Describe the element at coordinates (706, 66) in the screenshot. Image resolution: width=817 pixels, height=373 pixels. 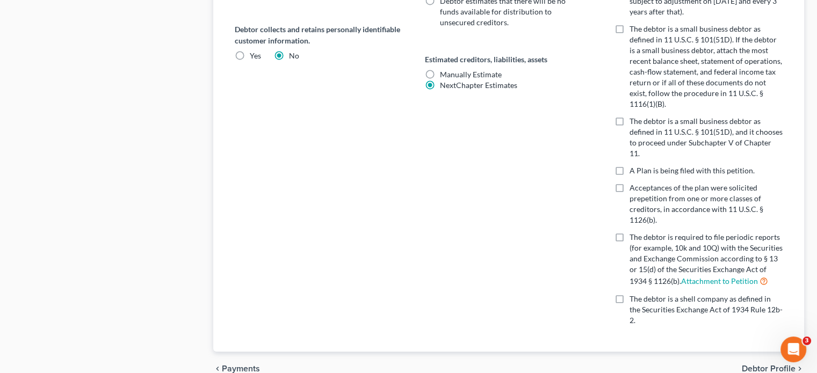
I see `span: The debtor is a small business debtor as defined in 11 U.S.C. § 101(51D). If the debtor is a smal...` at that location.